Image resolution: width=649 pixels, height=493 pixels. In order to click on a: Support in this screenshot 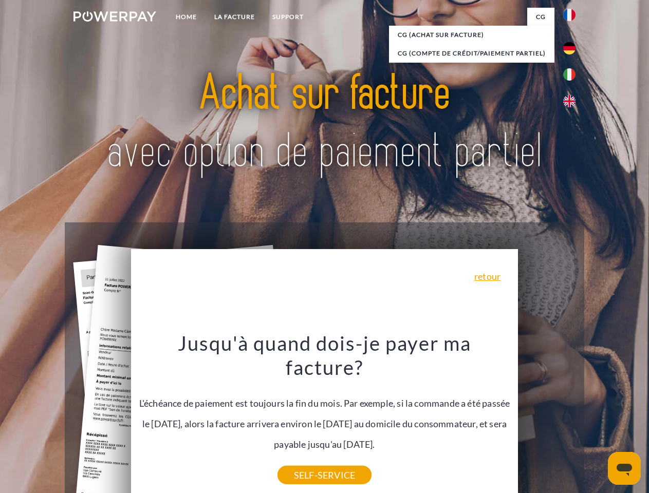, I will do `click(288, 17)`.